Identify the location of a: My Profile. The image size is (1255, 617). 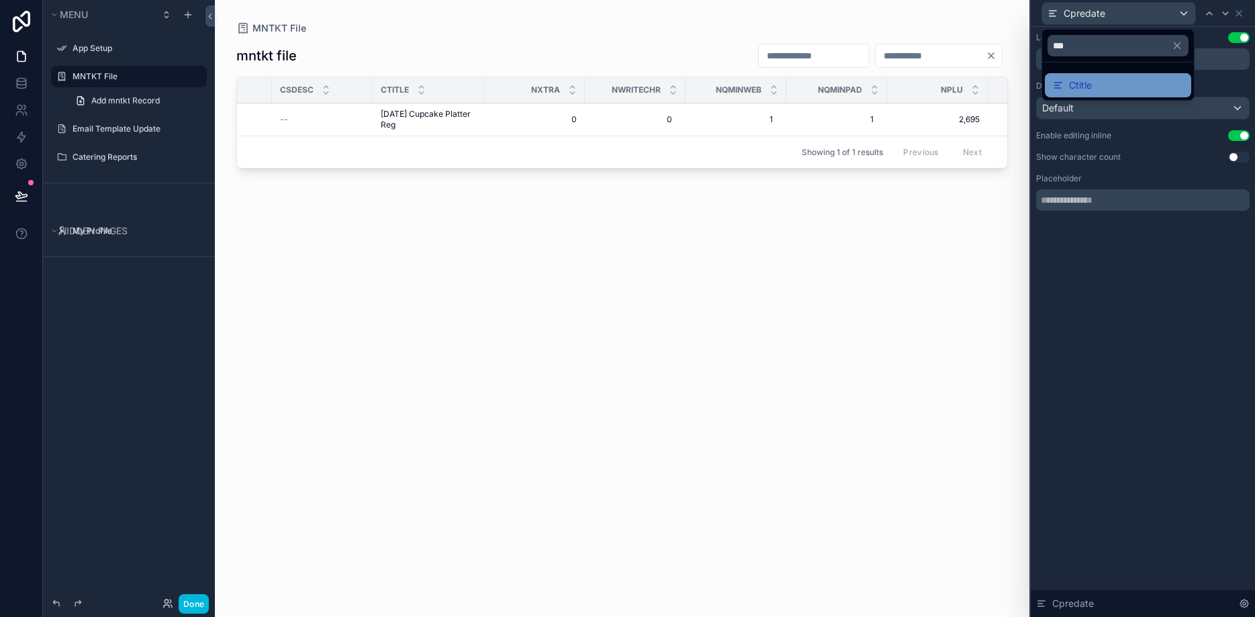
(136, 231).